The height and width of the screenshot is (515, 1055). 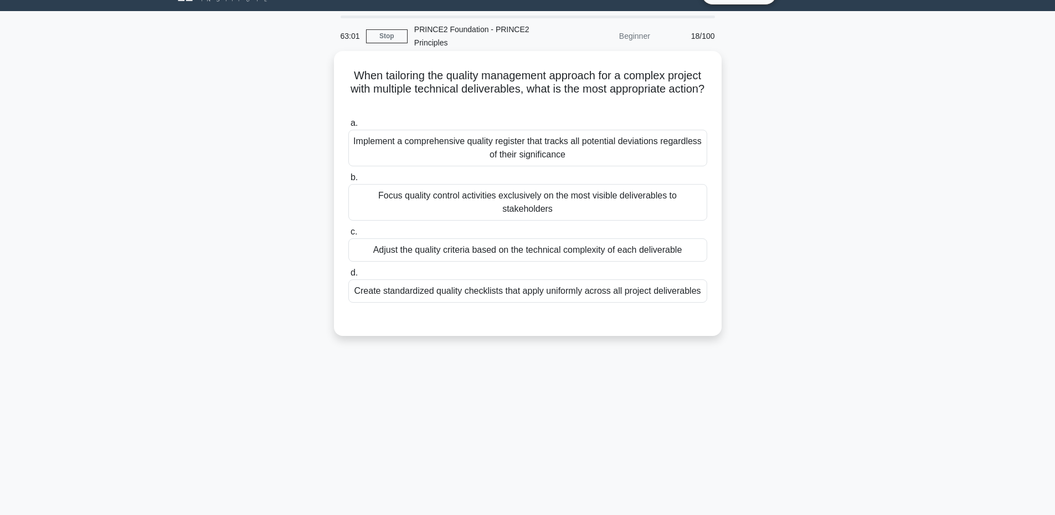 What do you see at coordinates (484, 36) in the screenshot?
I see `div: PRINCE2 Foundation - PRINCE2 Principles` at bounding box center [484, 36].